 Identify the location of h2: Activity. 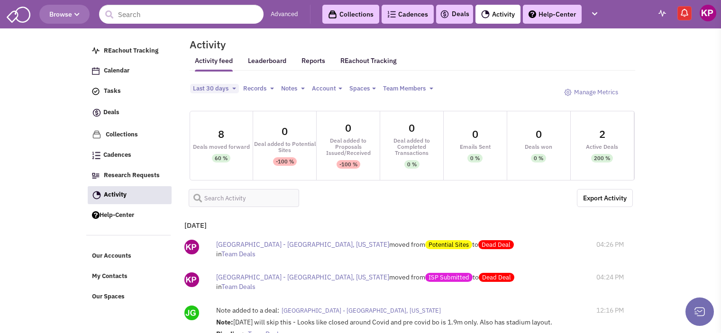
(202, 45).